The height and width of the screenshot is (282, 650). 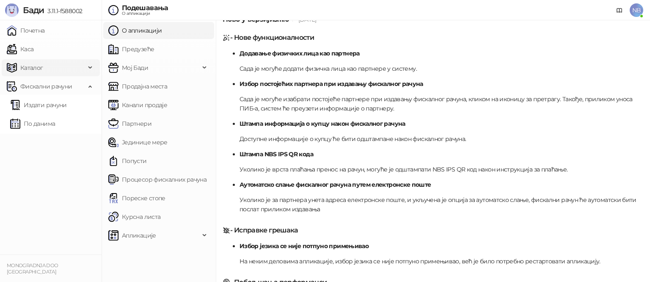 What do you see at coordinates (636, 10) in the screenshot?
I see `span: NB` at bounding box center [636, 10].